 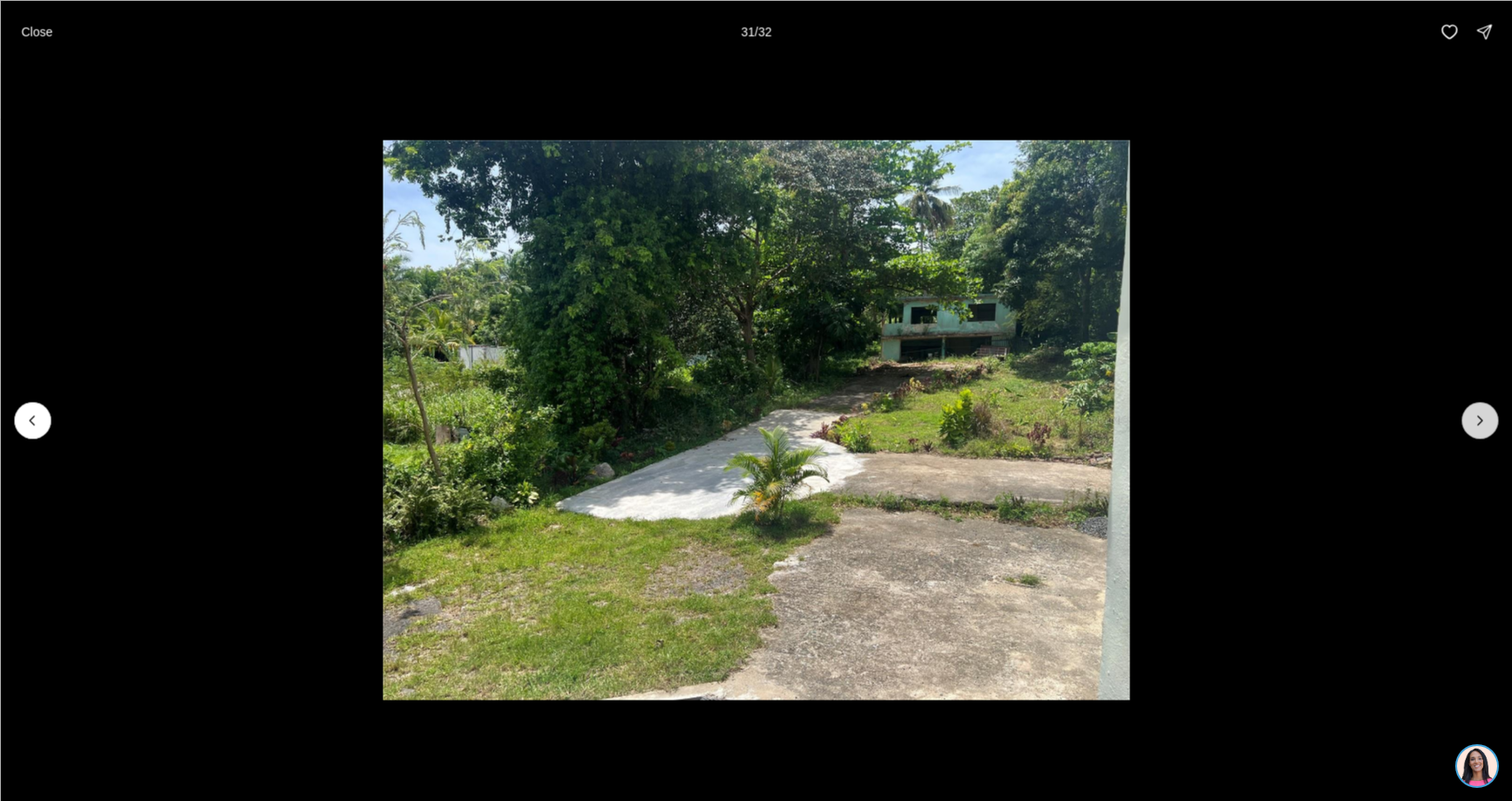 I want to click on p: 31 / 32, so click(x=755, y=31).